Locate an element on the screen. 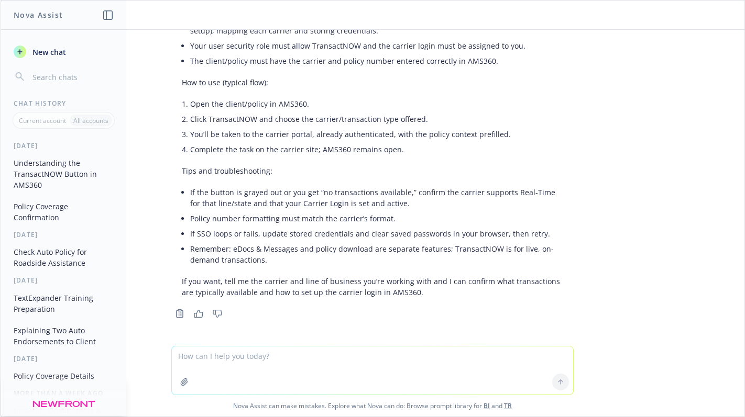 The height and width of the screenshot is (417, 745). button: Thumbs down is located at coordinates (217, 314).